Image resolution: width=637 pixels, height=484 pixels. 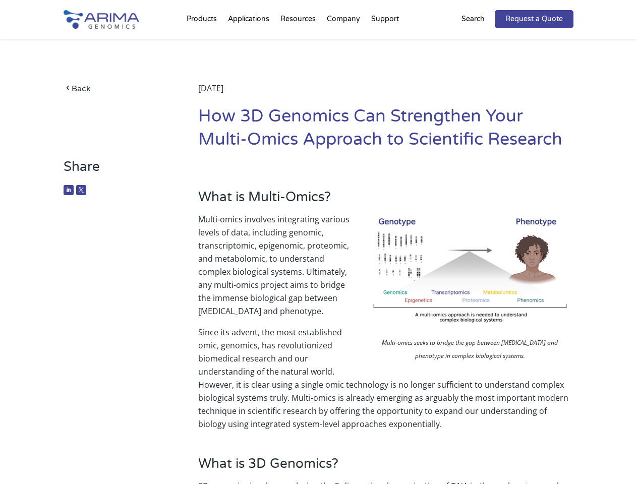 What do you see at coordinates (386, 269) in the screenshot?
I see `p: Multi-omics involves integrating various levels of data, including genomic, transcriptomic, epige...` at bounding box center [386, 269].